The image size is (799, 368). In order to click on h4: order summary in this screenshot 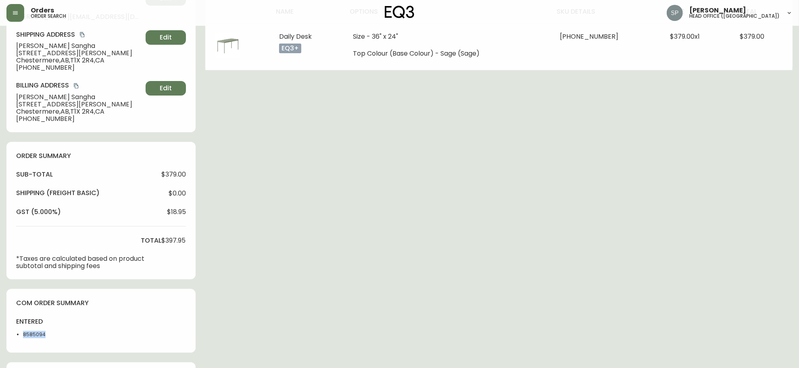, I will do `click(101, 156)`.